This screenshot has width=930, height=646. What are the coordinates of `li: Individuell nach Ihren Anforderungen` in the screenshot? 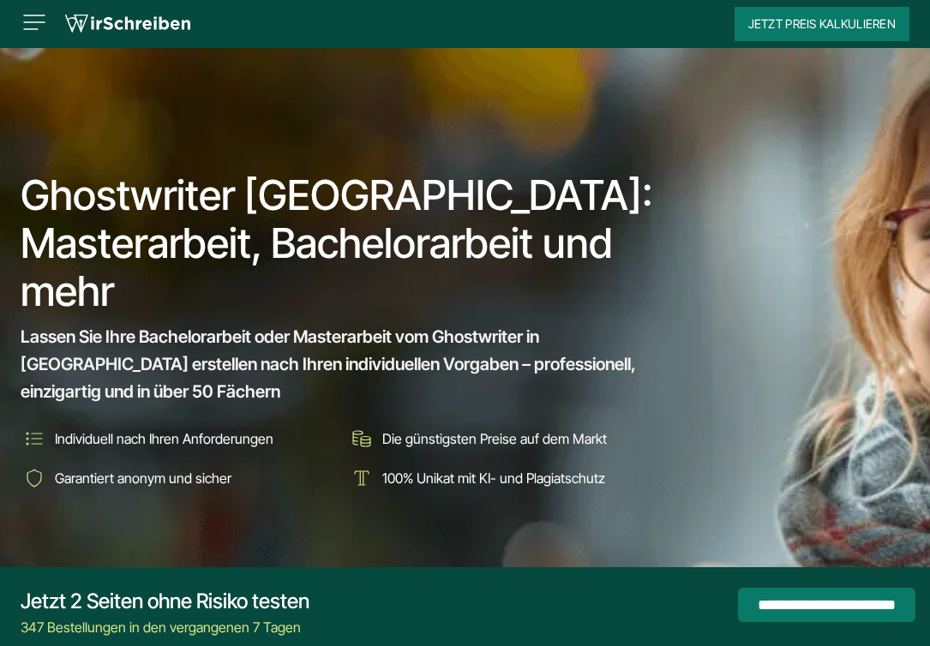 It's located at (178, 439).